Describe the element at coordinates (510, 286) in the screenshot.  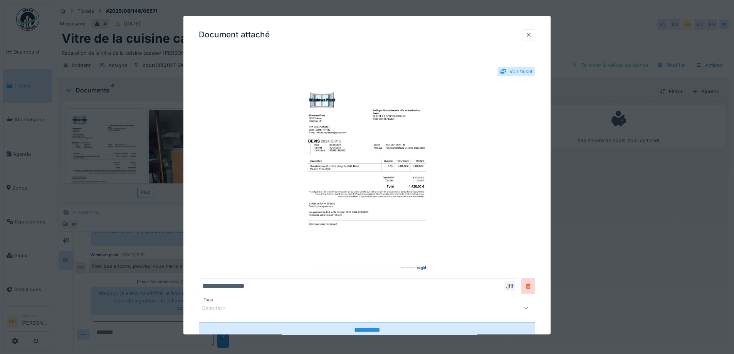
I see `div: .jfif` at that location.